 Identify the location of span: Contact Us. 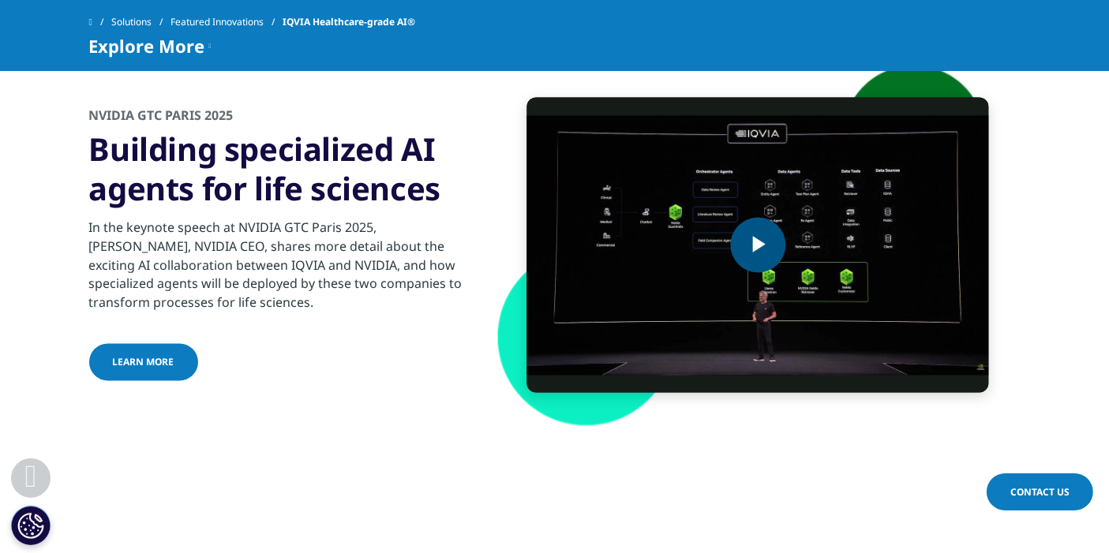
(1039, 492).